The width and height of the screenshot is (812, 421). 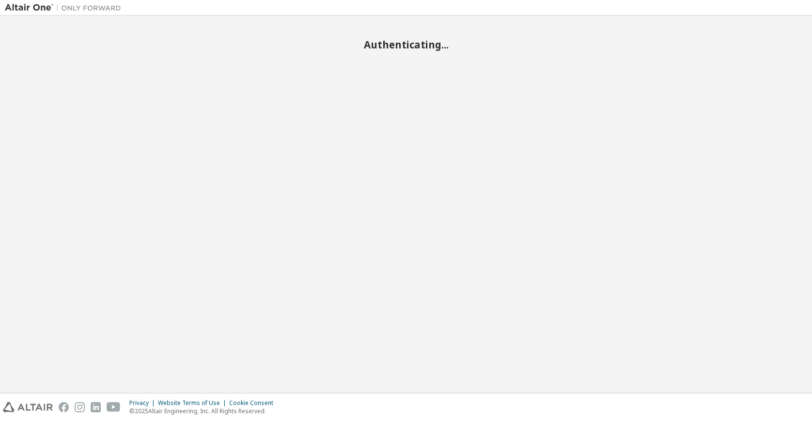 What do you see at coordinates (79, 407) in the screenshot?
I see `img: instagram.svg` at bounding box center [79, 407].